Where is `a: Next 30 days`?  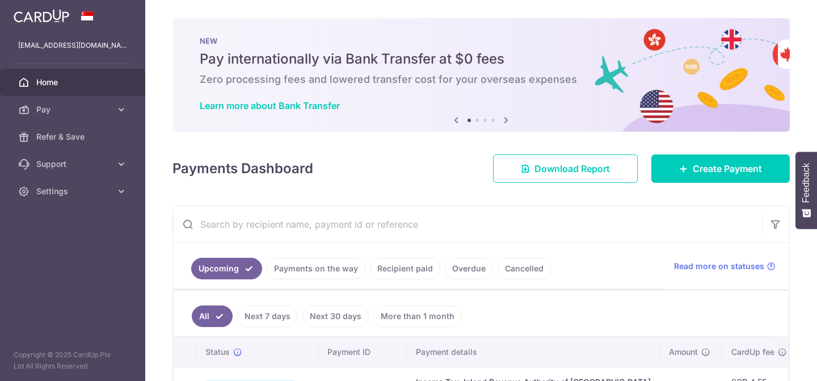
a: Next 30 days is located at coordinates (335, 316).